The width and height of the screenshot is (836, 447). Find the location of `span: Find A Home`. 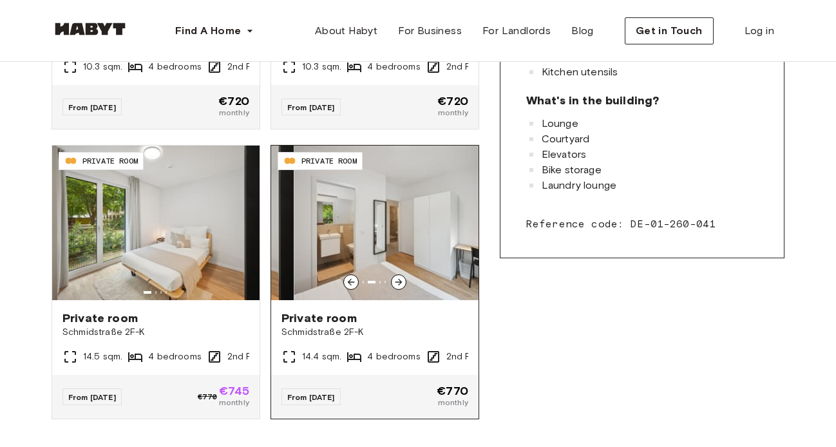

span: Find A Home is located at coordinates (208, 31).